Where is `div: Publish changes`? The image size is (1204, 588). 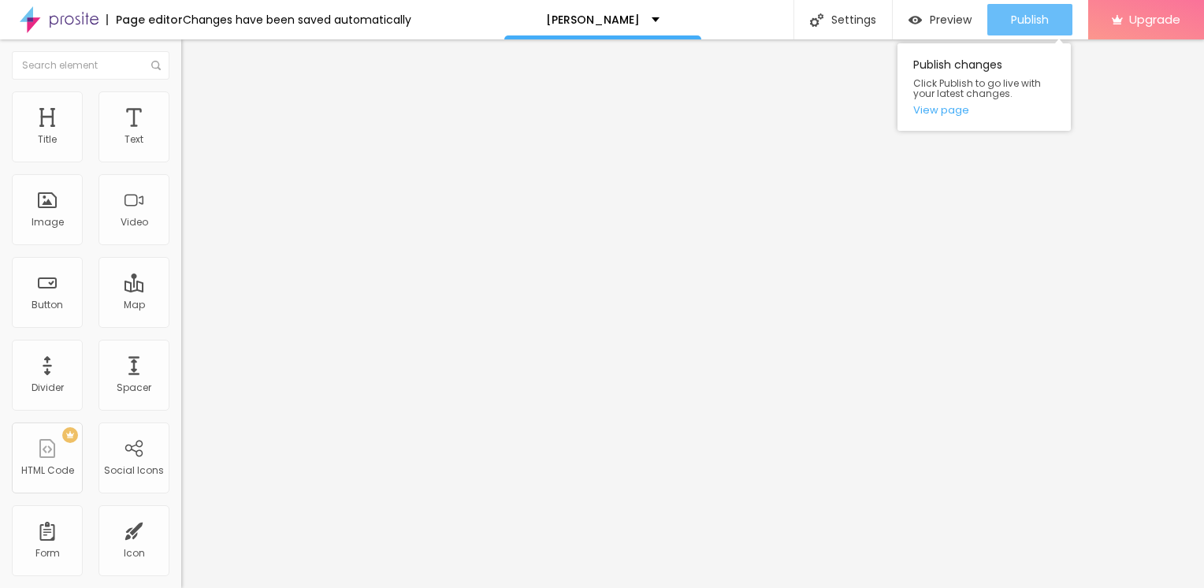 div: Publish changes is located at coordinates (984, 87).